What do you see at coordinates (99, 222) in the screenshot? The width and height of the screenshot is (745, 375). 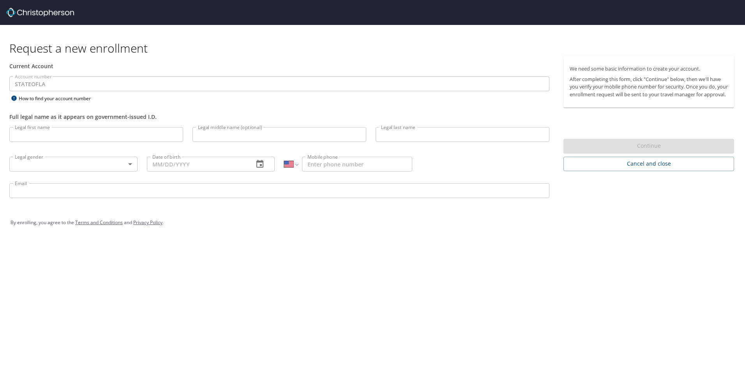 I see `a: Terms and Conditions` at bounding box center [99, 222].